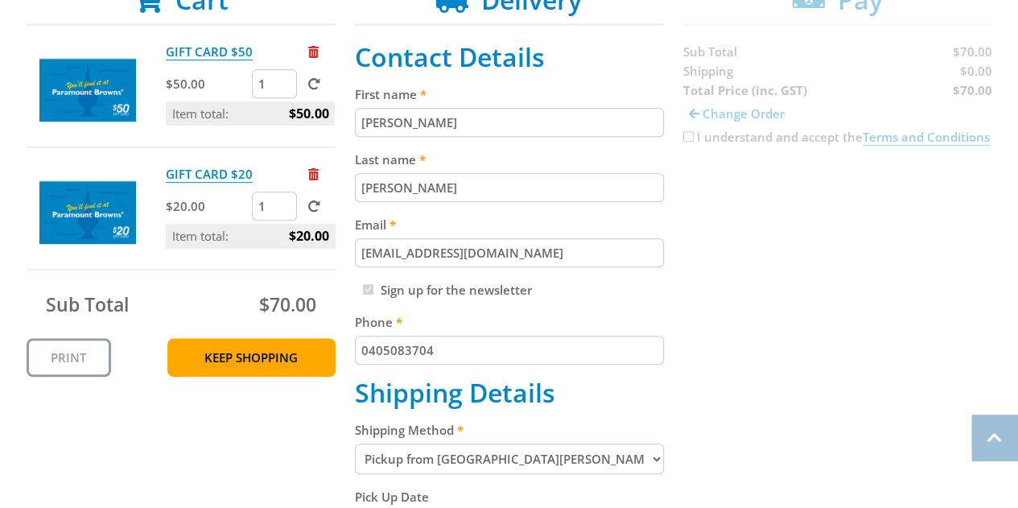 The height and width of the screenshot is (508, 1018). I want to click on label: Email, so click(509, 224).